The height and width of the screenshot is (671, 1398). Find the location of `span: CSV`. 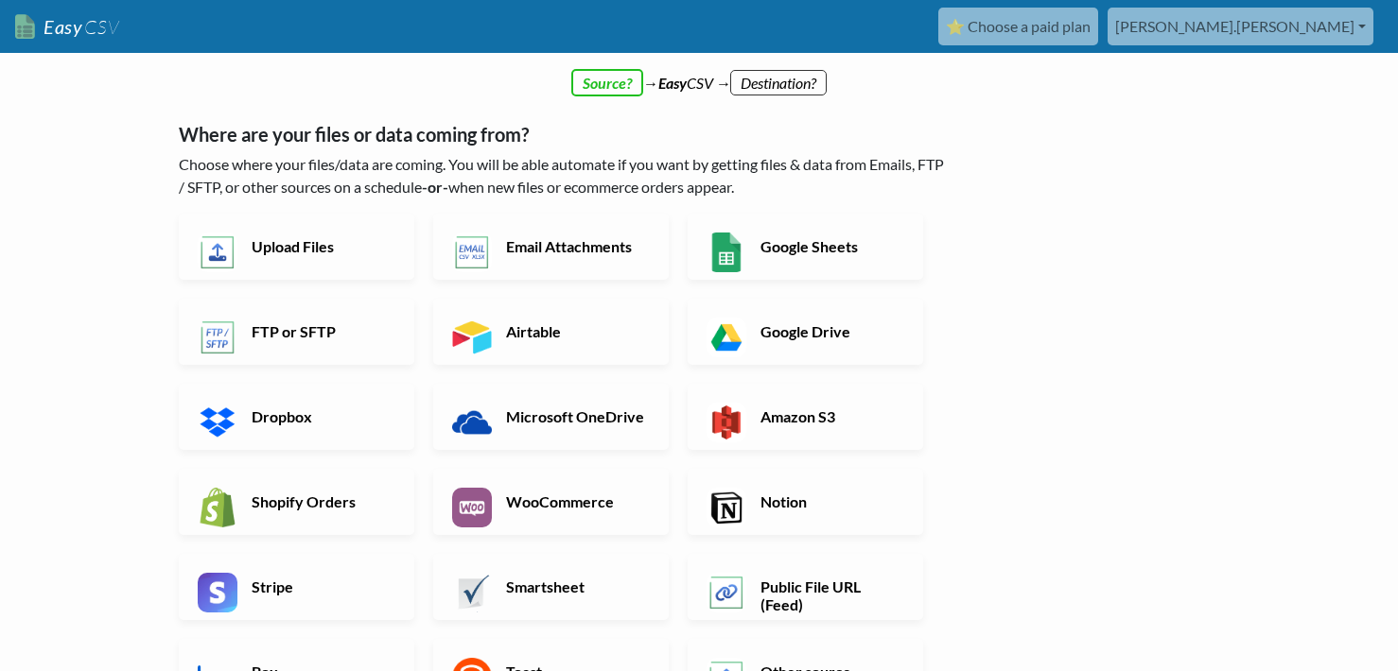

span: CSV is located at coordinates (100, 26).